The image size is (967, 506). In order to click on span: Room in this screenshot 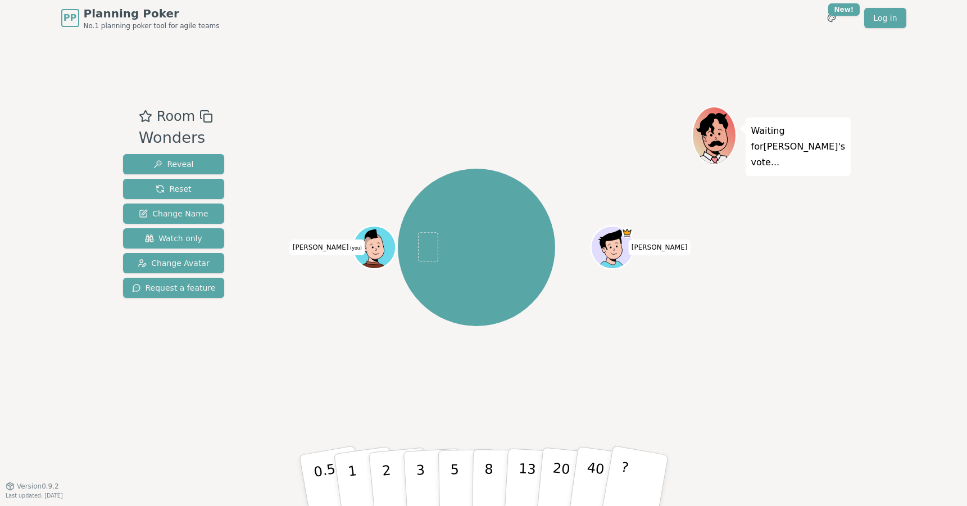, I will do `click(176, 116)`.